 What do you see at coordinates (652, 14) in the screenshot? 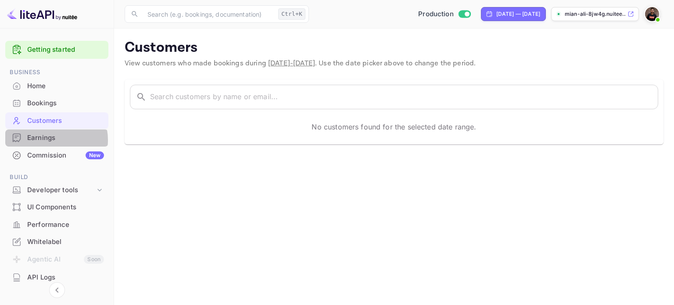
I see `img: Mian Ali` at bounding box center [652, 14].